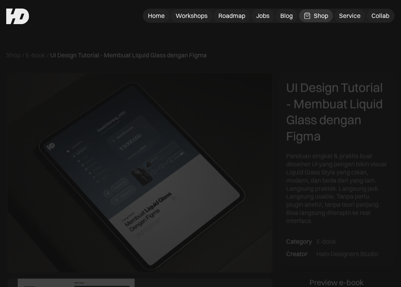  I want to click on div: Collab, so click(380, 16).